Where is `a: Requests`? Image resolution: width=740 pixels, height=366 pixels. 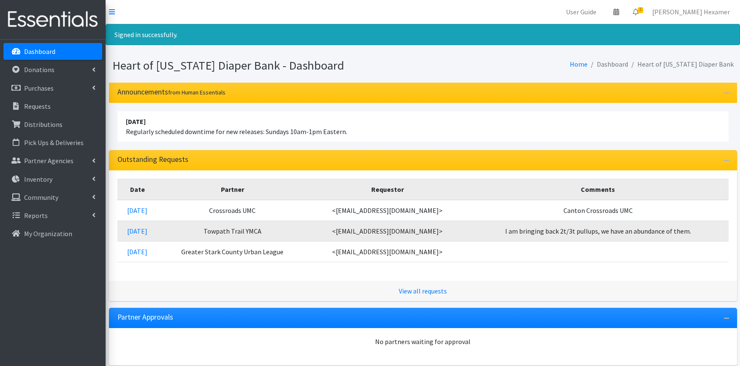
a: Requests is located at coordinates (53, 106).